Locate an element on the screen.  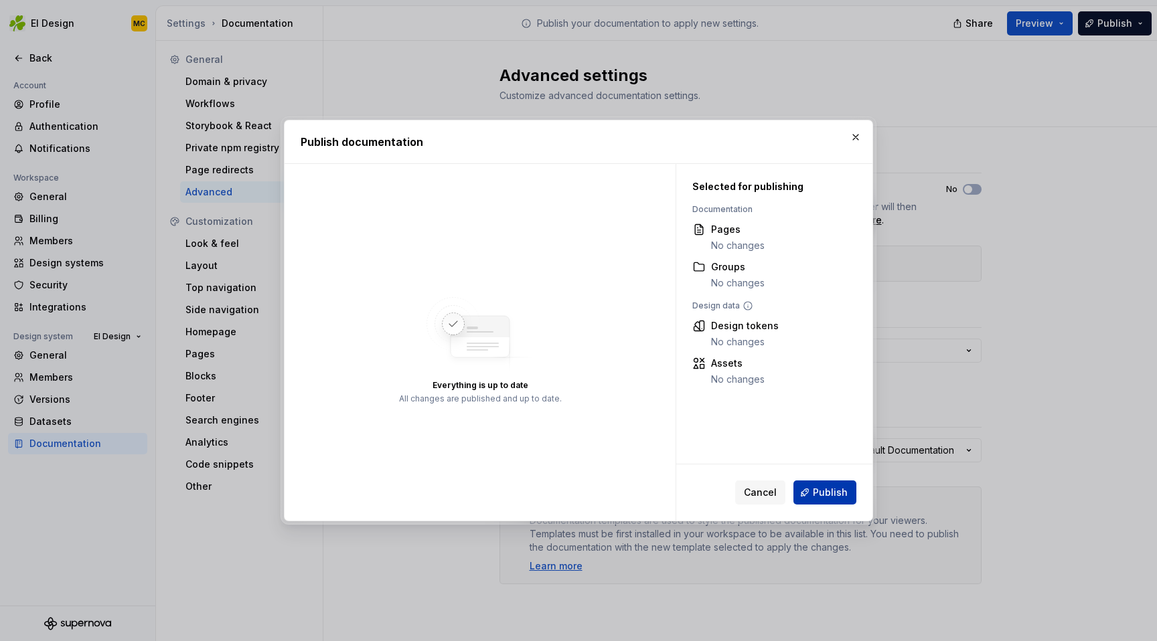
div: Pages is located at coordinates (738, 230).